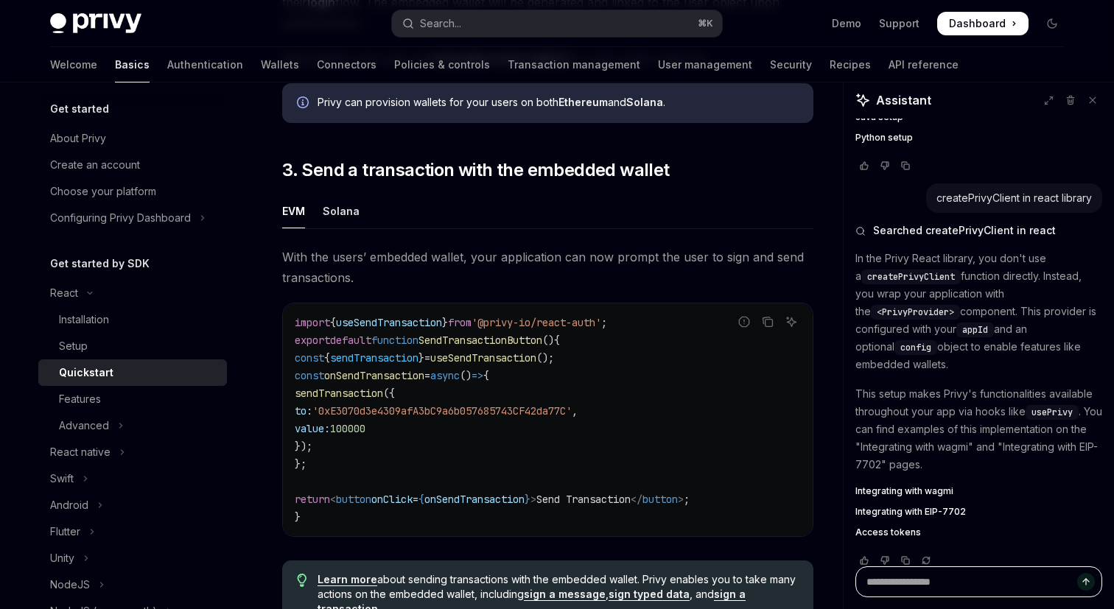  What do you see at coordinates (312, 323) in the screenshot?
I see `span: import` at bounding box center [312, 323].